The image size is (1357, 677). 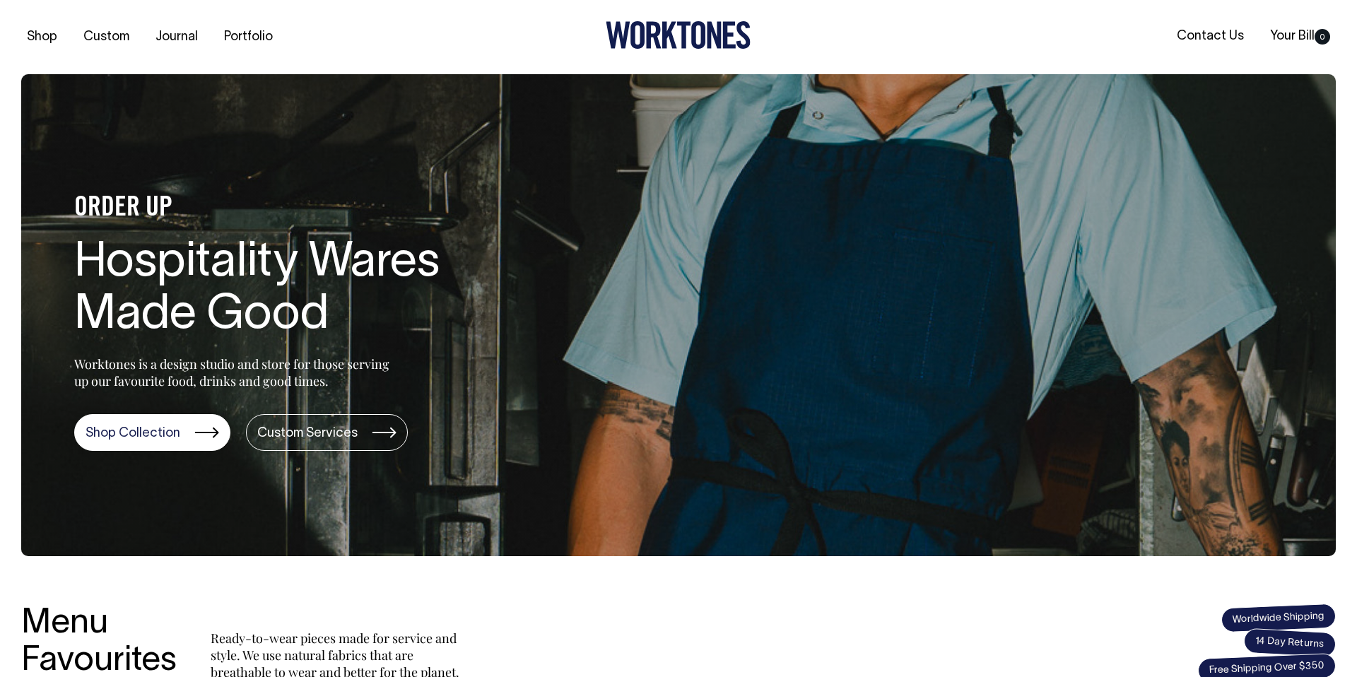 I want to click on span: 0, so click(x=1322, y=37).